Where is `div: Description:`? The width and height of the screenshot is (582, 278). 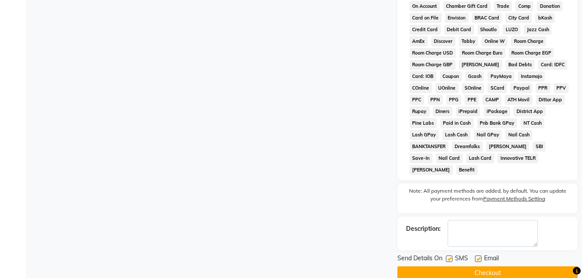
div: Description: is located at coordinates (424, 229).